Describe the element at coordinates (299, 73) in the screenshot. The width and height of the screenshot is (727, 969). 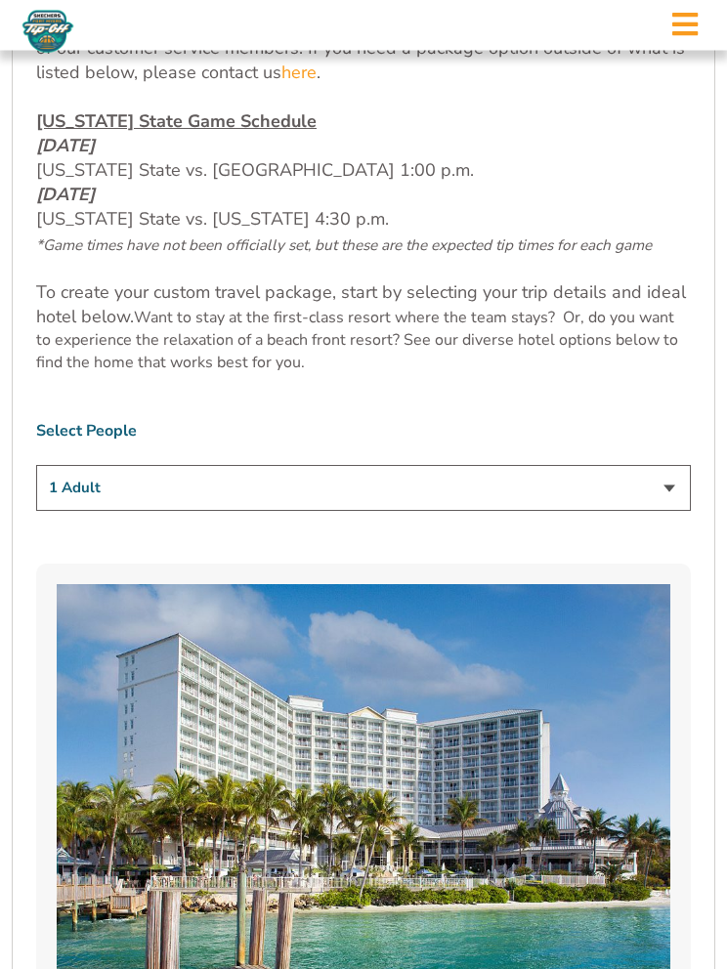
I see `a: here` at that location.